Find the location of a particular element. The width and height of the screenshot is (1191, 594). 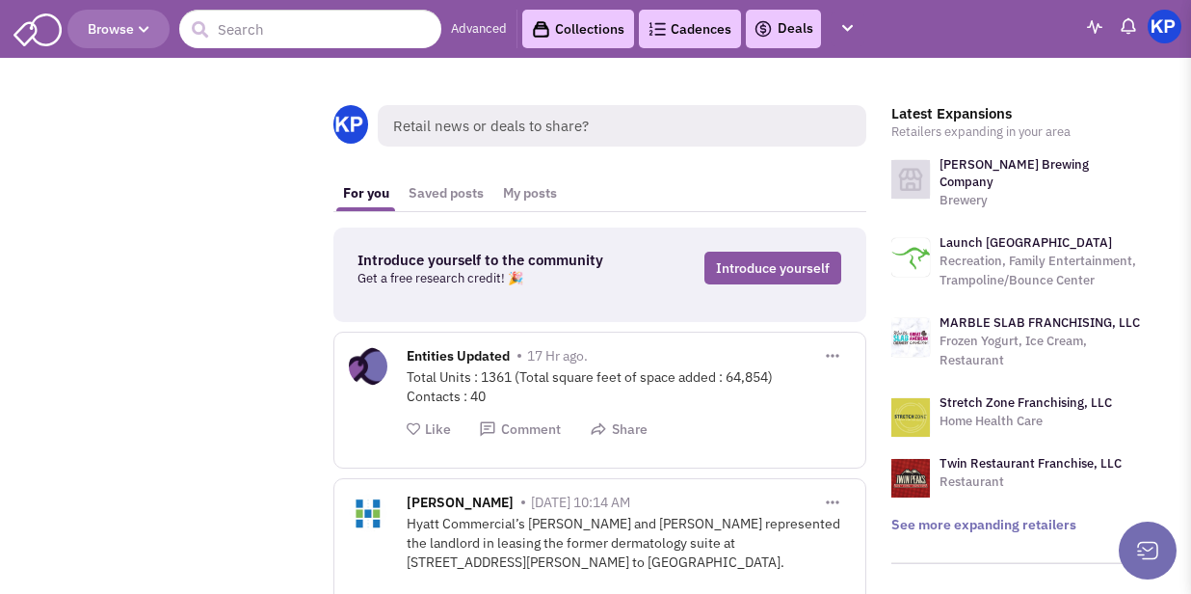

span: Entities Updated is located at coordinates (458, 357).